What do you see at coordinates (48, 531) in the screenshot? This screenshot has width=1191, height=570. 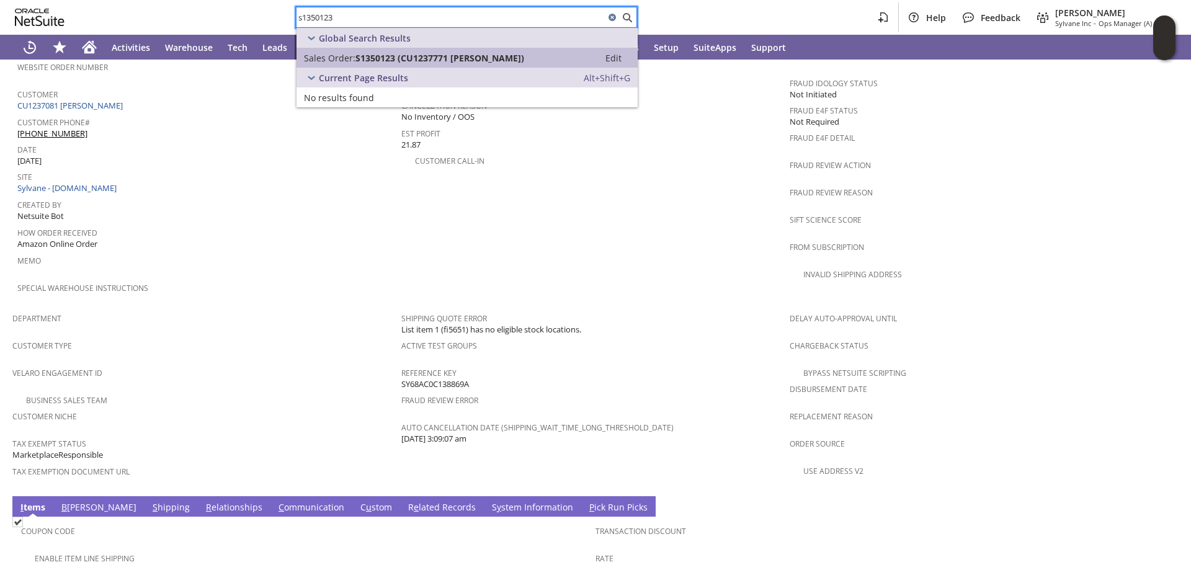 I see `a: Coupon Code` at bounding box center [48, 531].